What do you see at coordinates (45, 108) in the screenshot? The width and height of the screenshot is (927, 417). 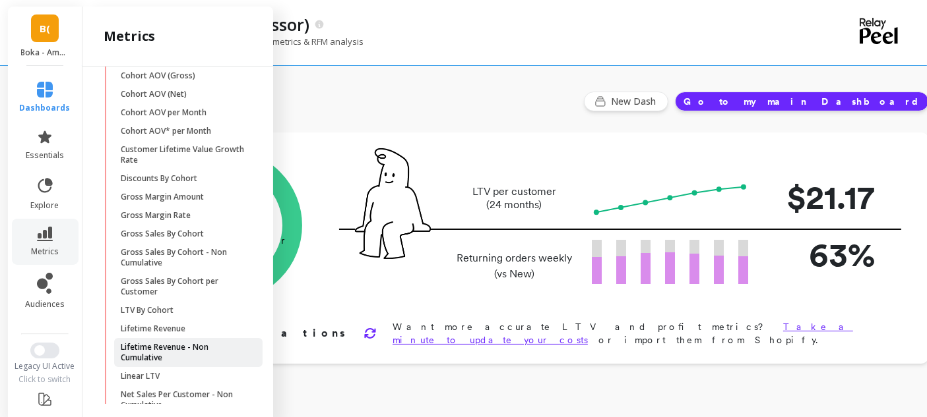 I see `span: dashboards` at bounding box center [45, 108].